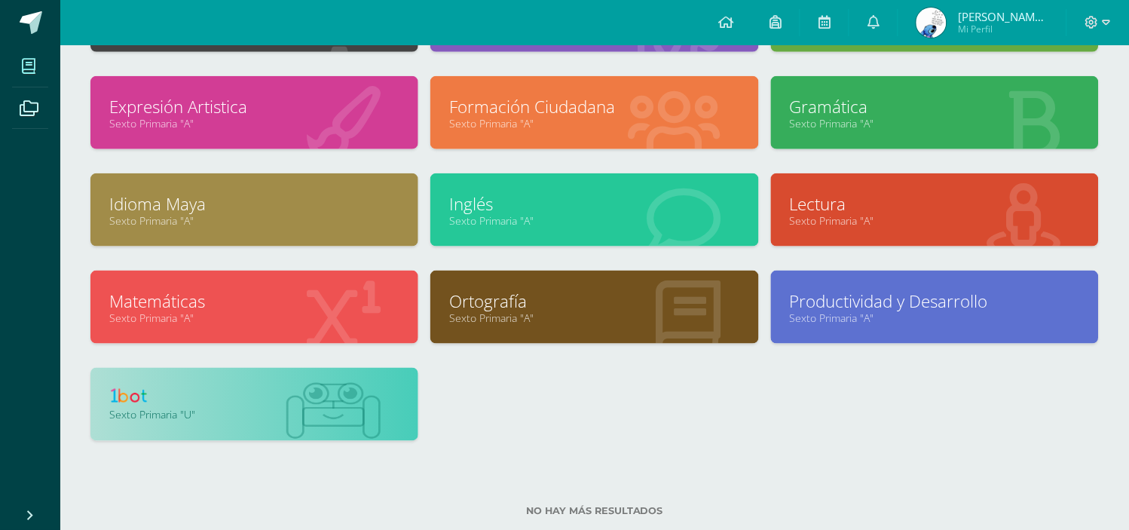  Describe the element at coordinates (594, 106) in the screenshot. I see `a: Formación Ciudadana` at that location.